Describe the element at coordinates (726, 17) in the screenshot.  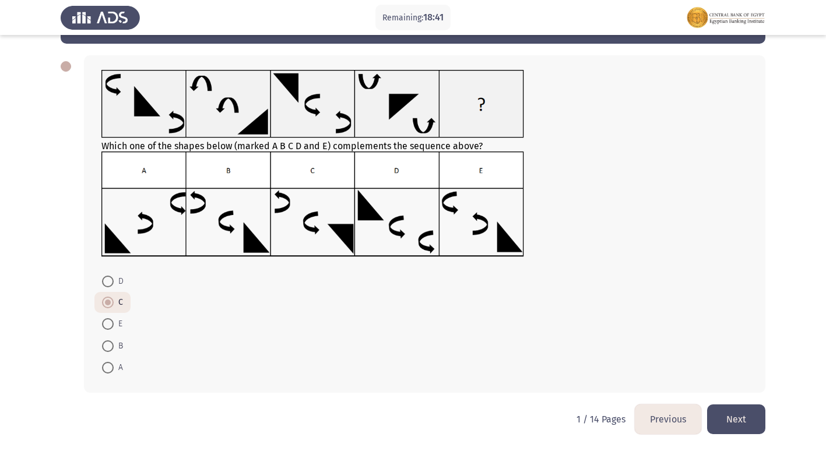
I see `img: Assessment logo of FOCUS Assessment 3 Modules EN` at that location.